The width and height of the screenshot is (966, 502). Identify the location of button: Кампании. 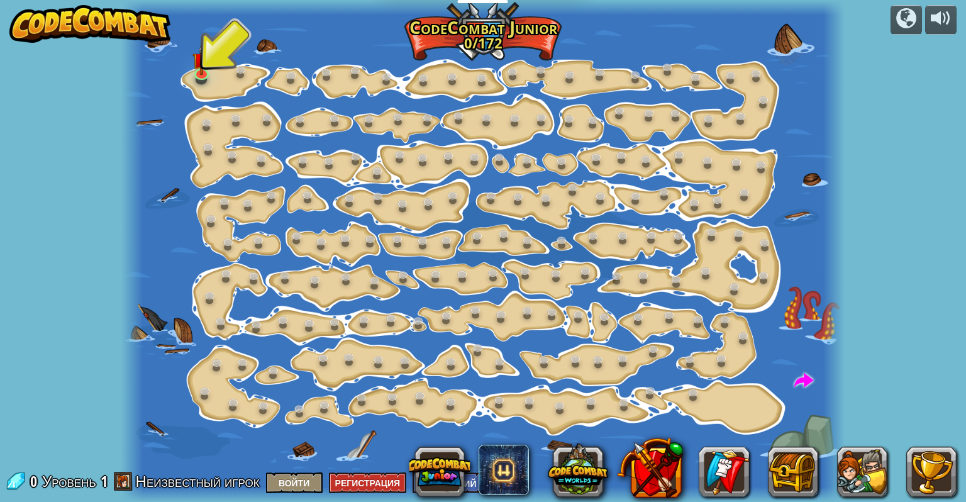
(906, 19).